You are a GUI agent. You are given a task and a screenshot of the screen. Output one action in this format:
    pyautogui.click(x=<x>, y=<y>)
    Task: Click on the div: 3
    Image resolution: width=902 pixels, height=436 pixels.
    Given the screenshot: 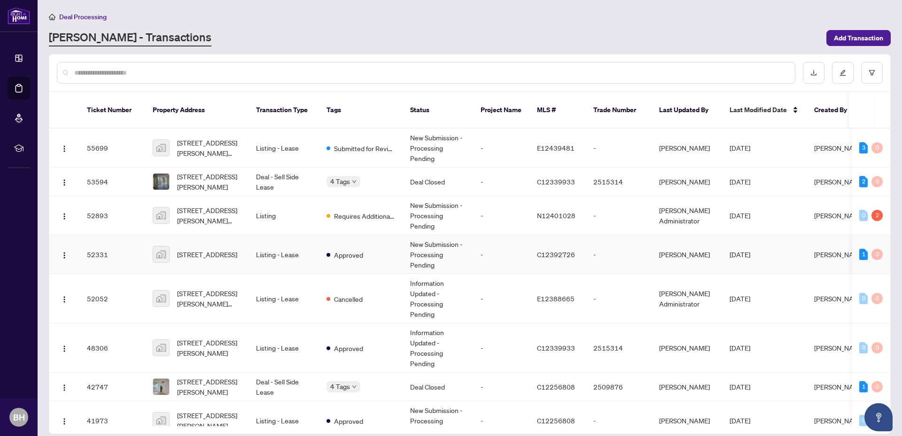 What is the action you would take?
    pyautogui.click(x=863, y=148)
    